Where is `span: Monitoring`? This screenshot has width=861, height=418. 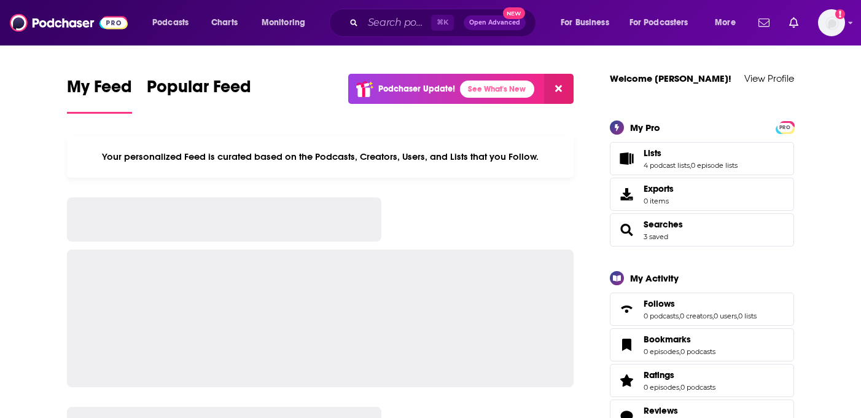
span: Monitoring is located at coordinates (283, 23).